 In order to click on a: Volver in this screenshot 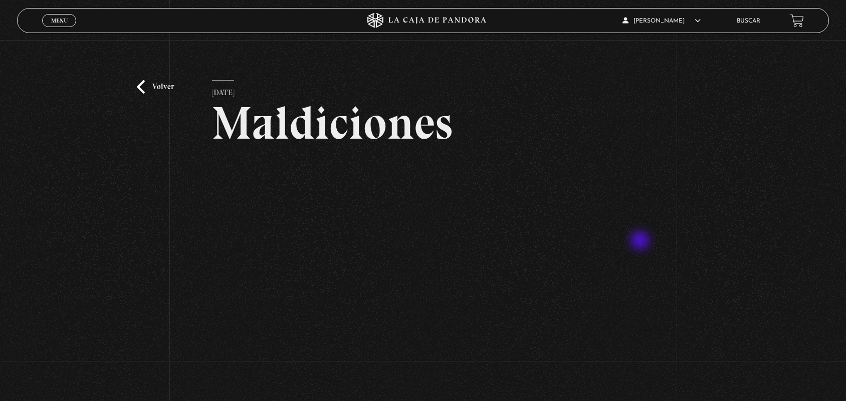, I will do `click(155, 87)`.